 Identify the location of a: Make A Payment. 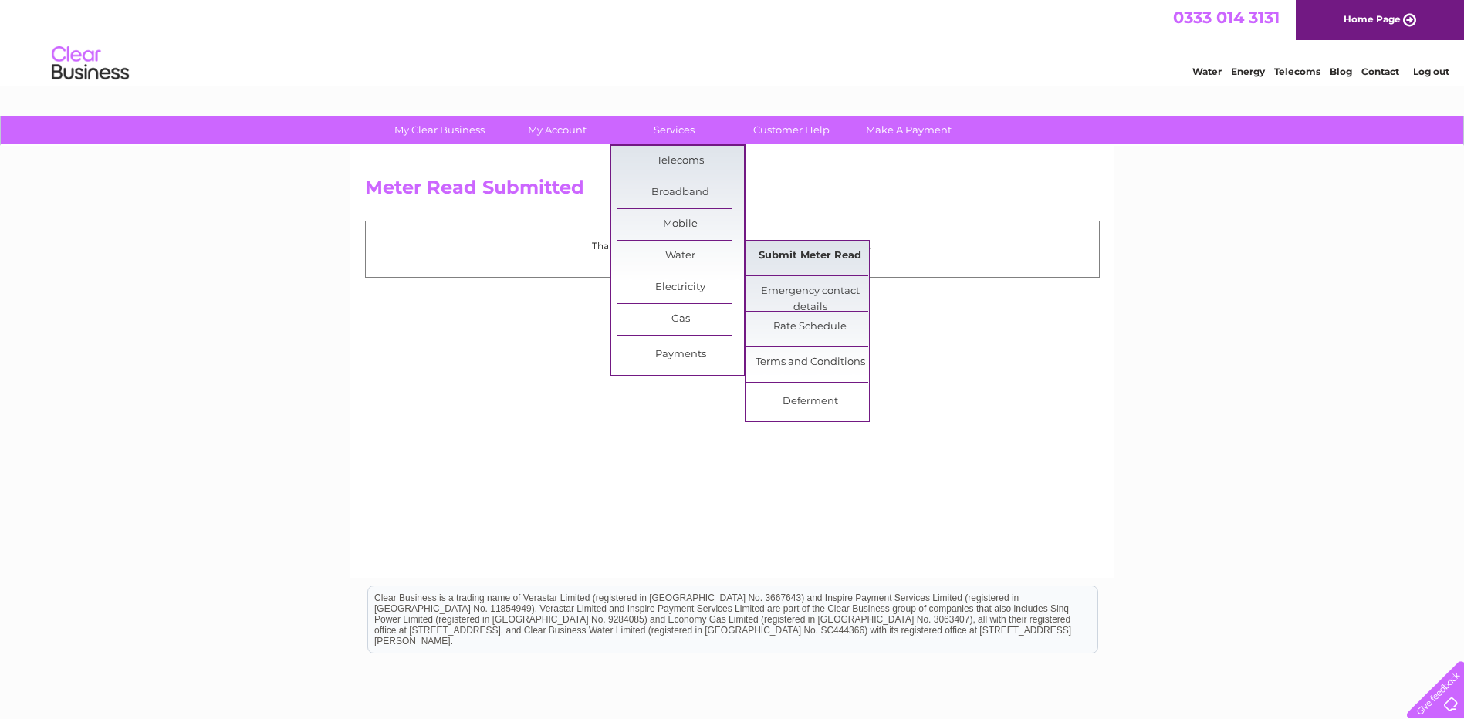
(909, 130).